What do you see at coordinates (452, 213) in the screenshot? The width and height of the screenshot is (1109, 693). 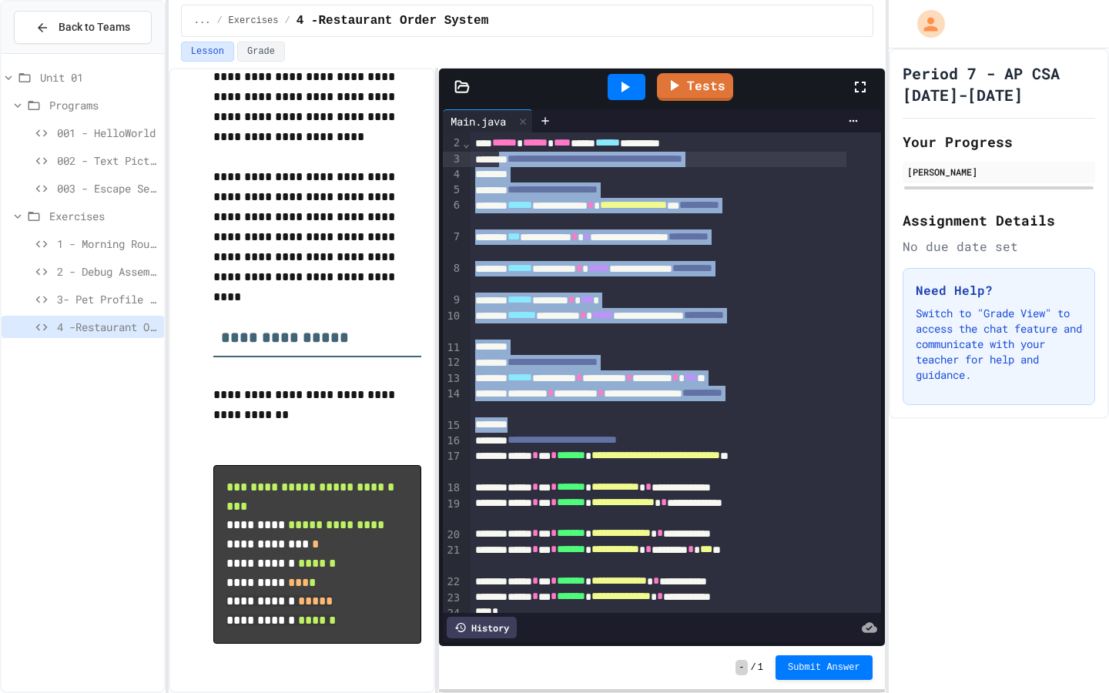 I see `div: 6` at bounding box center [452, 213].